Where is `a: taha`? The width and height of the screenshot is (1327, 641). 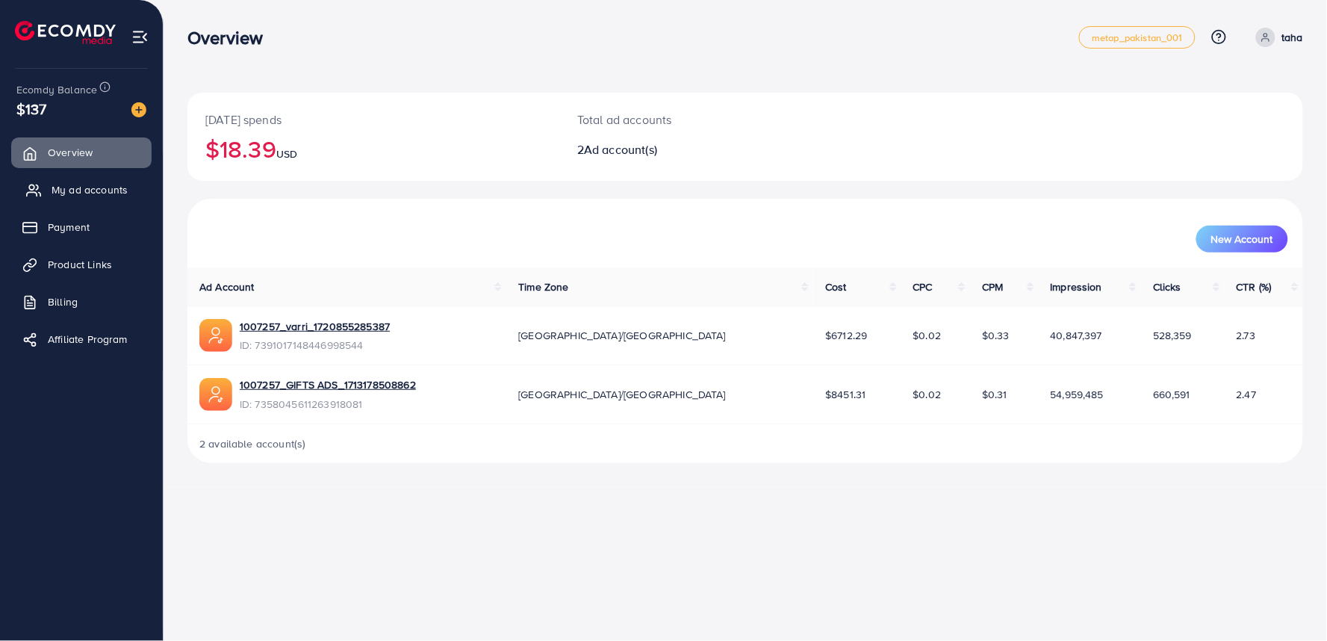 a: taha is located at coordinates (1276, 37).